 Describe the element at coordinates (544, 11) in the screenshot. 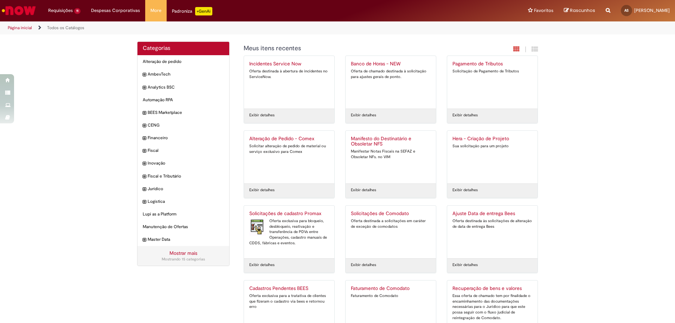

I see `span: Favoritos` at that location.